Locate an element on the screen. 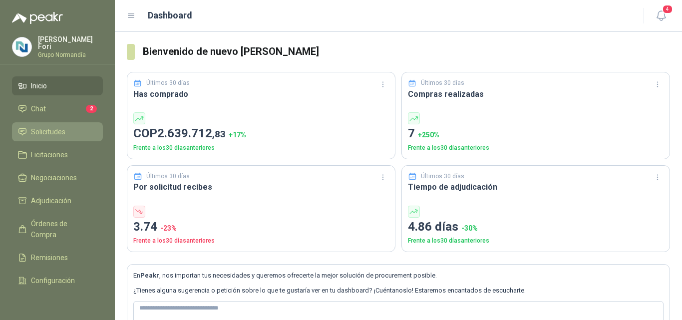 This screenshot has width=682, height=320. h1: Dashboard is located at coordinates (170, 15).